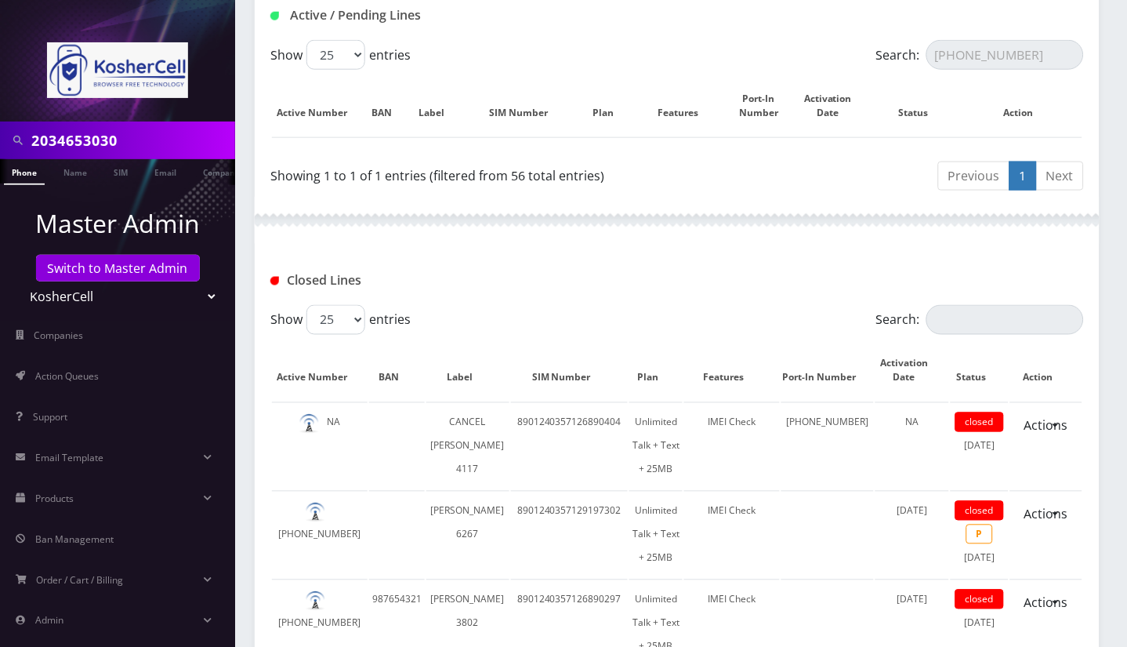 Image resolution: width=1127 pixels, height=647 pixels. Describe the element at coordinates (49, 620) in the screenshot. I see `span: Admin` at that location.